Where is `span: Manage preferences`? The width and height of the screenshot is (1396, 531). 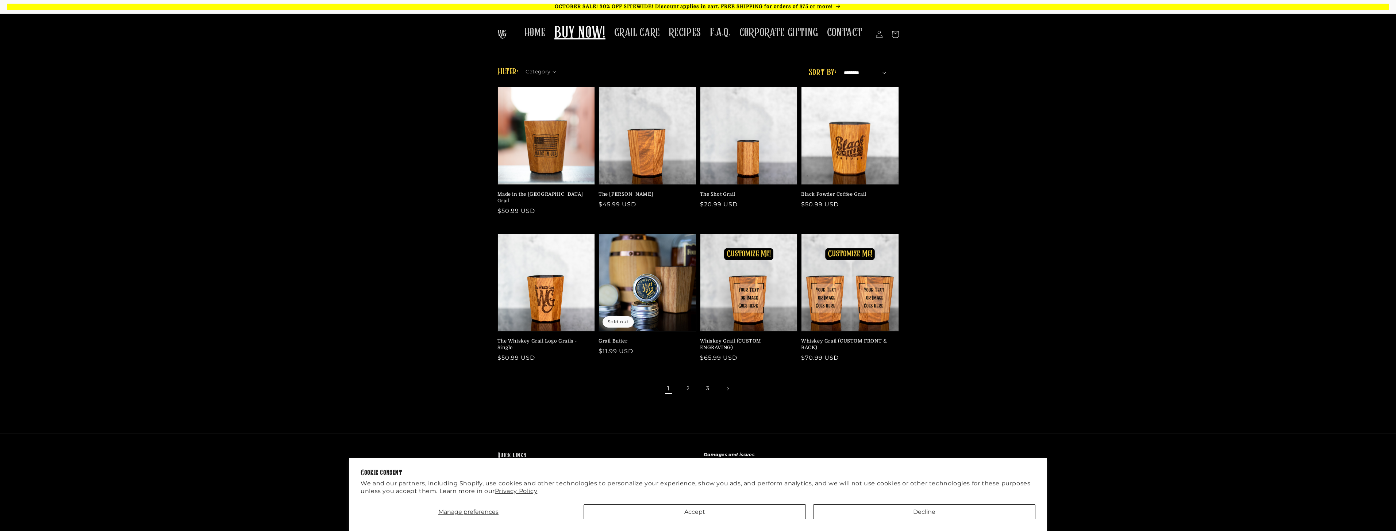 span: Manage preferences is located at coordinates (468, 511).